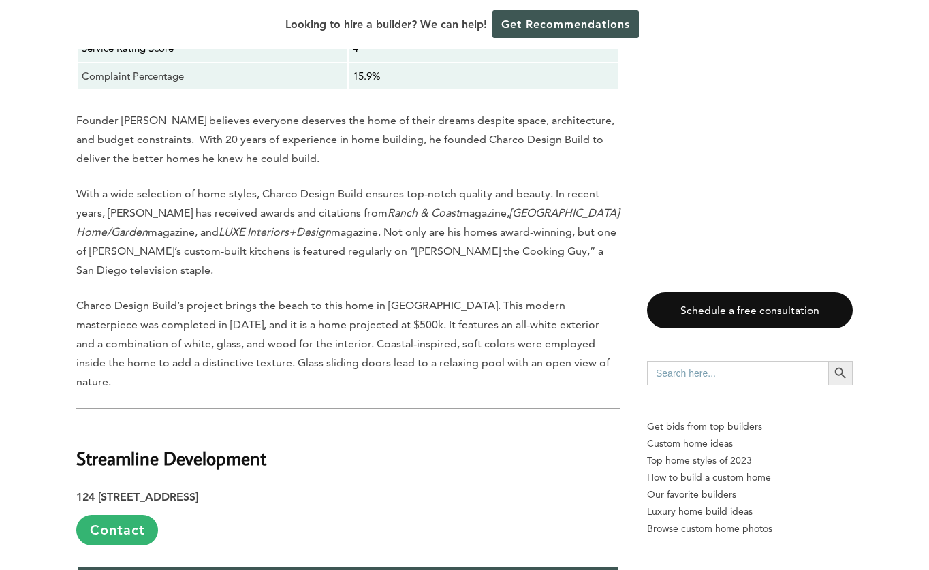 The height and width of the screenshot is (570, 929). I want to click on a: Luxury home build ideas, so click(750, 512).